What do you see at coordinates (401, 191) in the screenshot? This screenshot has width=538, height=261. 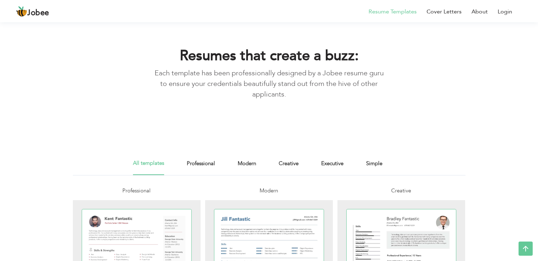 I see `span: Creative` at bounding box center [401, 191].